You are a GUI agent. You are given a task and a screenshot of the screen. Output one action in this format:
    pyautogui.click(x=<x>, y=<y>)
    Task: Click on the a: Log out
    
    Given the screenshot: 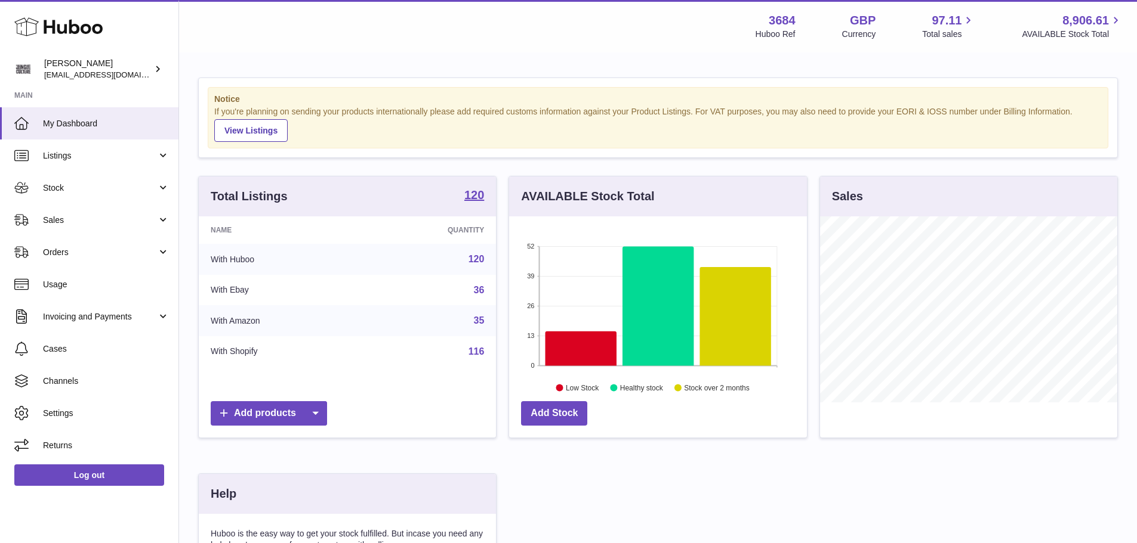 What is the action you would take?
    pyautogui.click(x=89, y=475)
    